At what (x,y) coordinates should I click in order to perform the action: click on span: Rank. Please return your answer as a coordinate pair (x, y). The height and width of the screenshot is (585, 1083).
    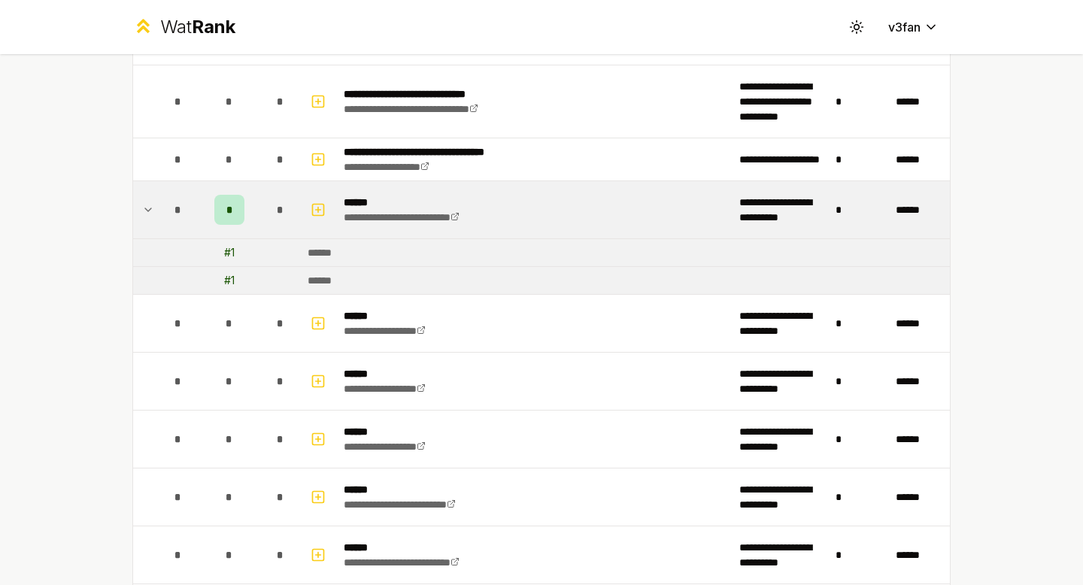
    Looking at the image, I should click on (214, 26).